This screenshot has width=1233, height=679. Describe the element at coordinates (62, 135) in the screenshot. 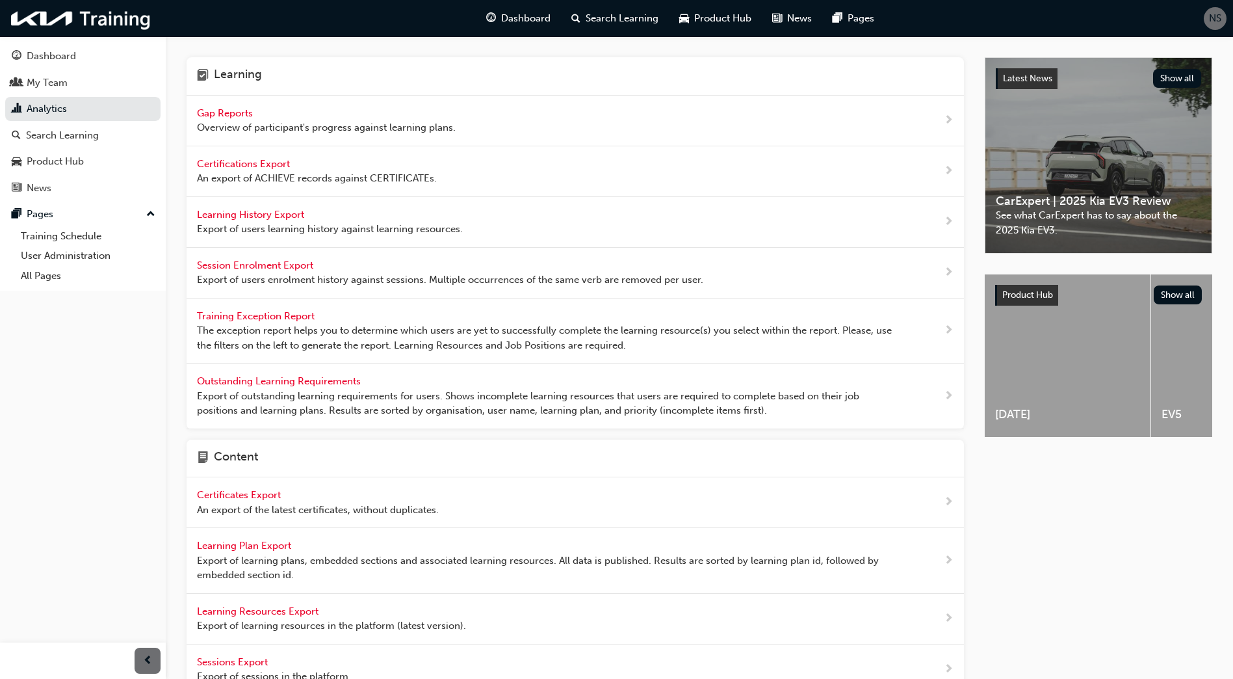

I see `div: Search Learning` at that location.